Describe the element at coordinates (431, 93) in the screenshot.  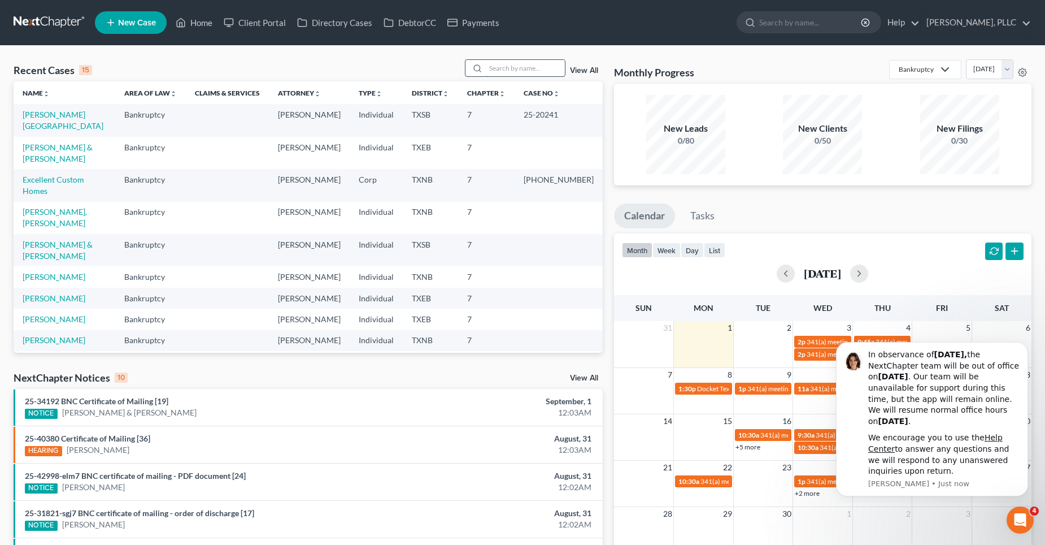
I see `a: Districtunfold_more` at that location.